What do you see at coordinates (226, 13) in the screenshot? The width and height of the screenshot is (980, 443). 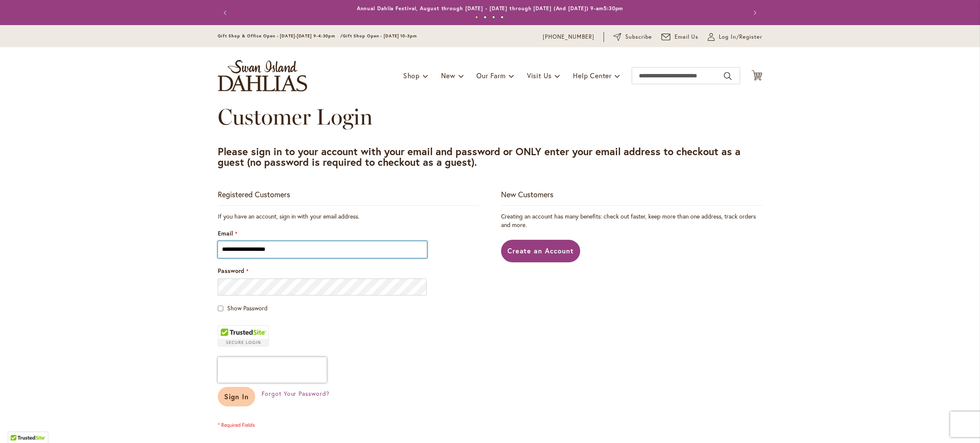 I see `button: Previous` at bounding box center [226, 13].